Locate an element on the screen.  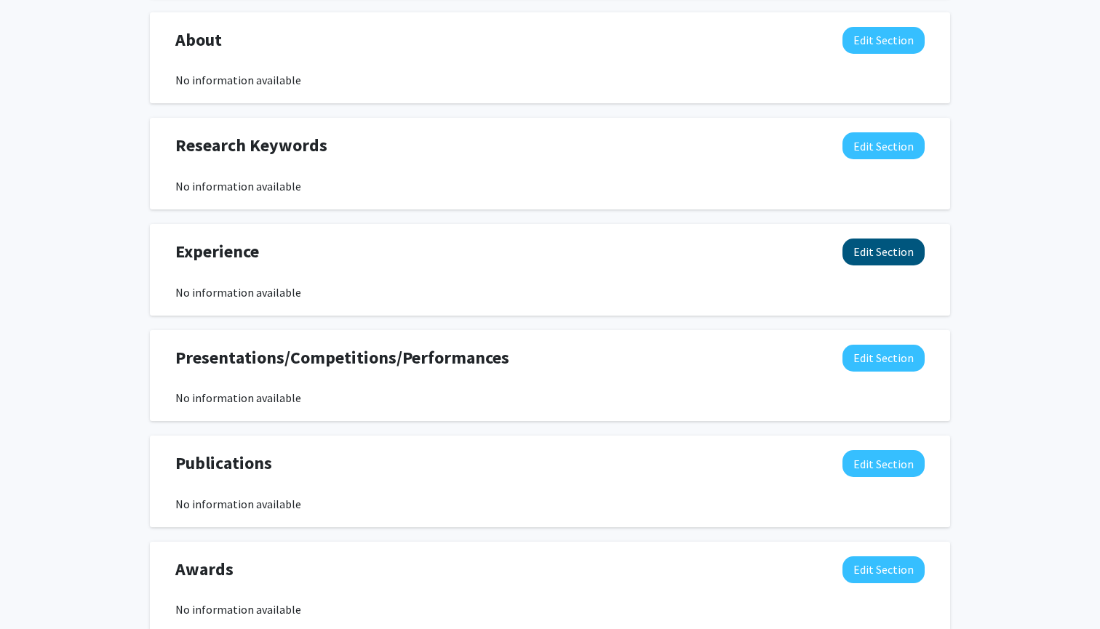
span: Research Keywords is located at coordinates (251, 145).